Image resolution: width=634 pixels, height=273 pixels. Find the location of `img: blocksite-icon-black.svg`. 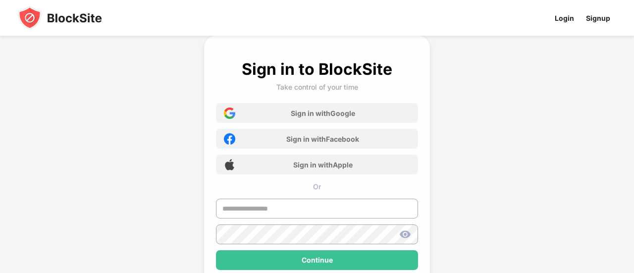

img: blocksite-icon-black.svg is located at coordinates (60, 18).